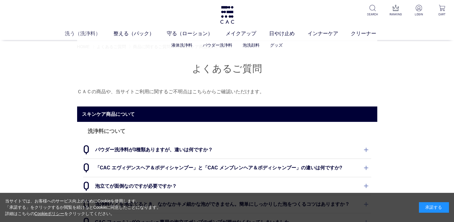  What do you see at coordinates (419, 11) in the screenshot?
I see `a: LOGIN` at bounding box center [419, 11].